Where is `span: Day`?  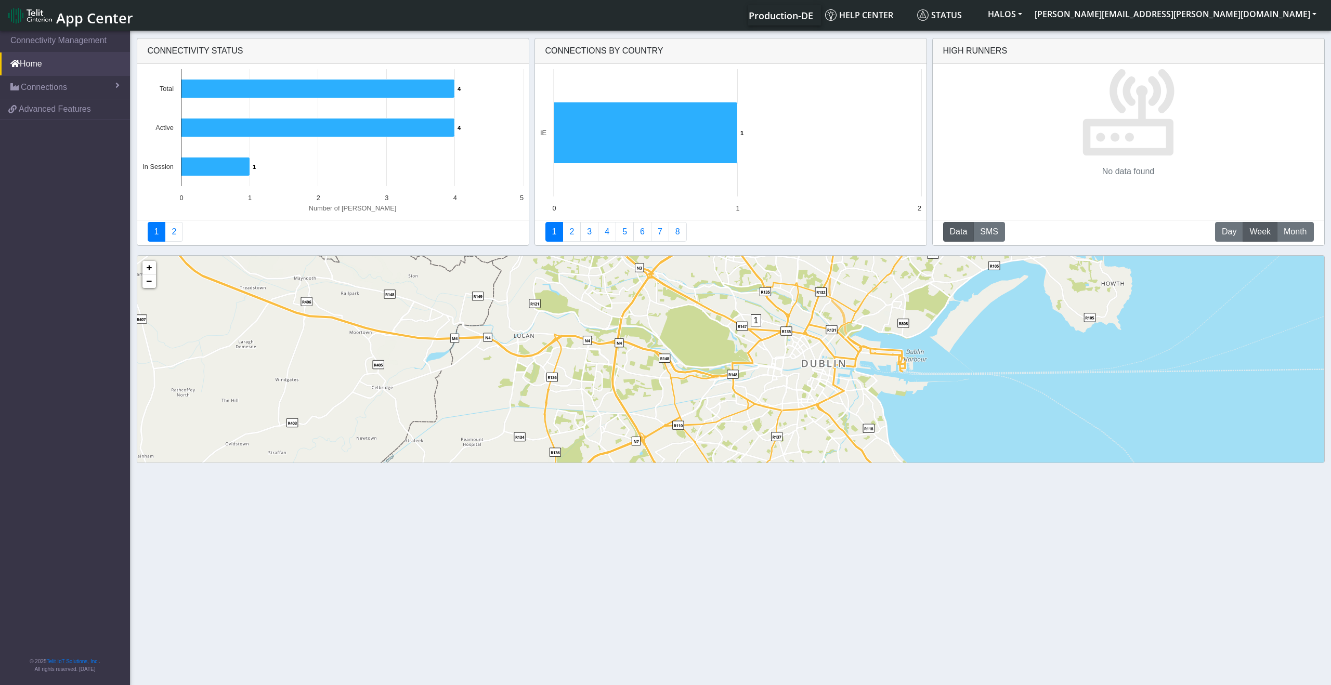
span: Day is located at coordinates (1230, 232).